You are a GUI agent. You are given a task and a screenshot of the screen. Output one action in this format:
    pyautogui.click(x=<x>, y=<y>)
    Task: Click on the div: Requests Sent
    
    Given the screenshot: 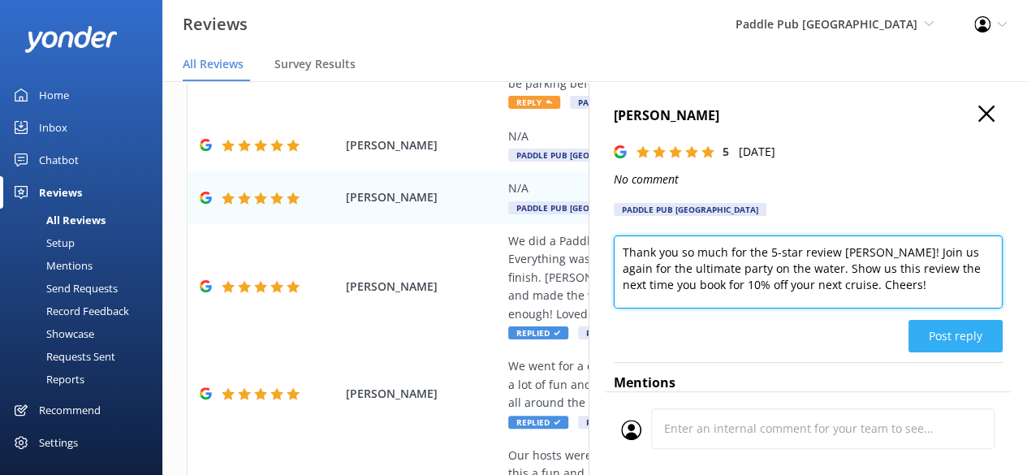 What is the action you would take?
    pyautogui.click(x=63, y=356)
    